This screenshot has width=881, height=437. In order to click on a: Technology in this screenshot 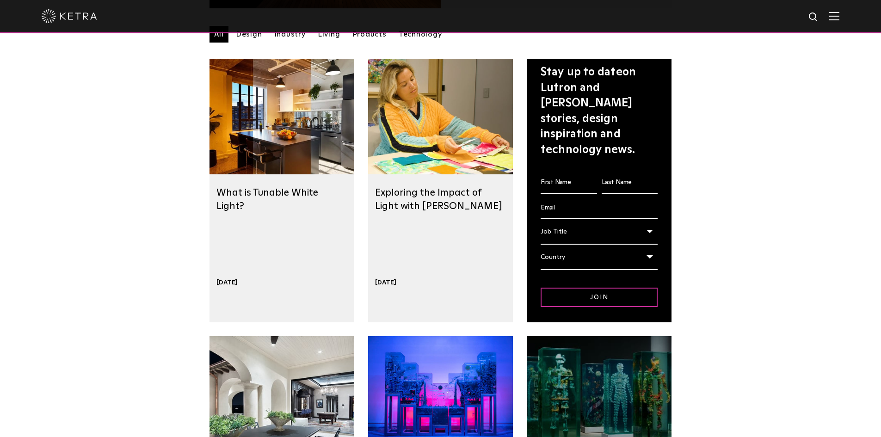, I will do `click(420, 34)`.